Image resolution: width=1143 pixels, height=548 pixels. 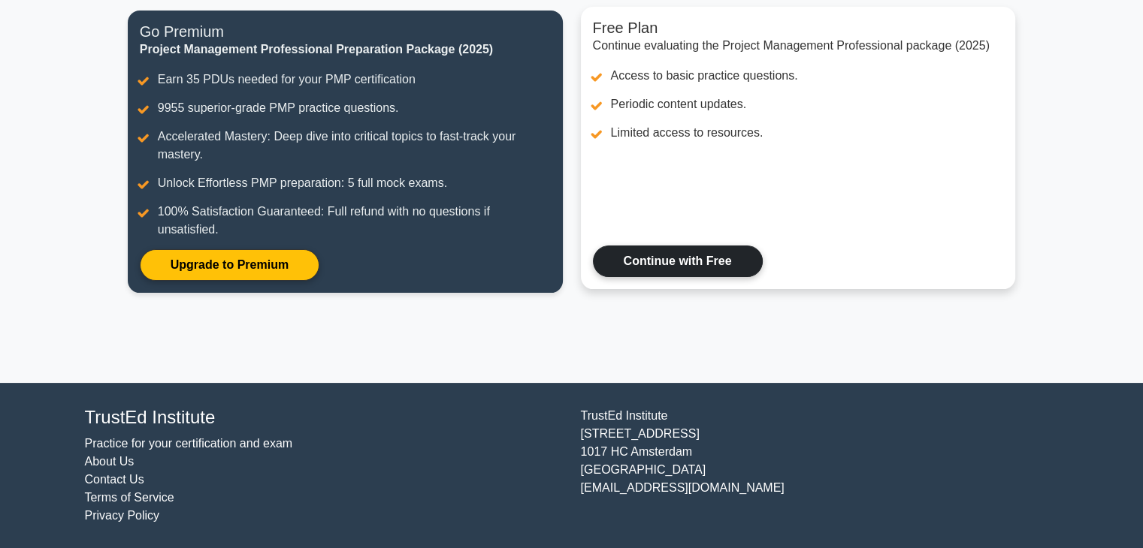 What do you see at coordinates (678, 261) in the screenshot?
I see `a: Continue with Free` at bounding box center [678, 261].